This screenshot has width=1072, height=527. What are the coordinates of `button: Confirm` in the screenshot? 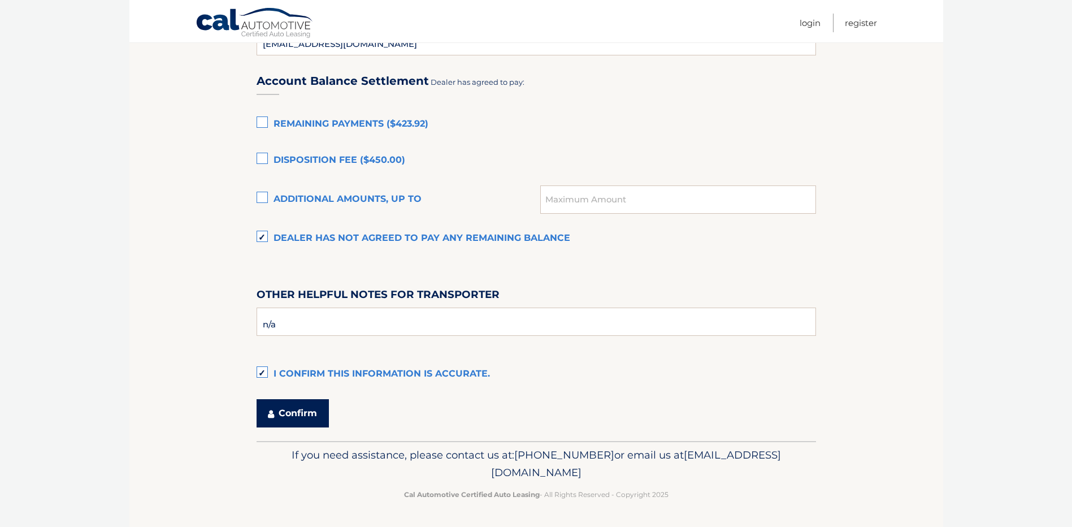 It's located at (293, 413).